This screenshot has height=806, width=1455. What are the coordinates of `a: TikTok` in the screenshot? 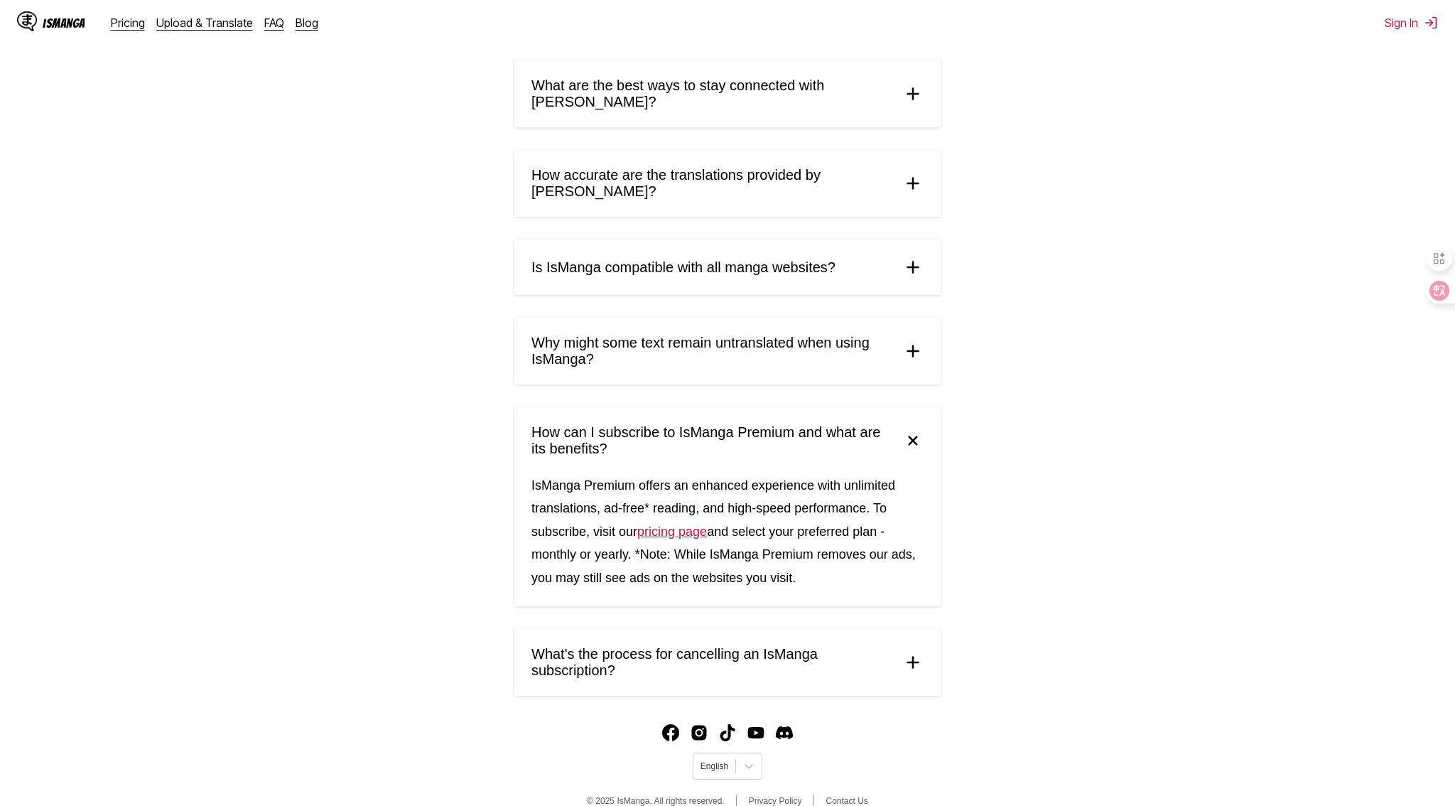 It's located at (727, 732).